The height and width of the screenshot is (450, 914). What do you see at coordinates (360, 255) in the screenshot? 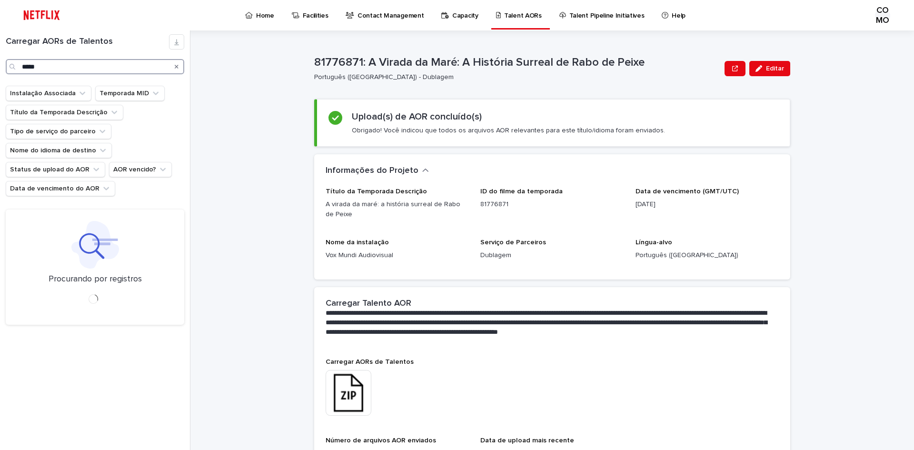
I see `font: Vox Mundi Audiovisual` at bounding box center [360, 255].